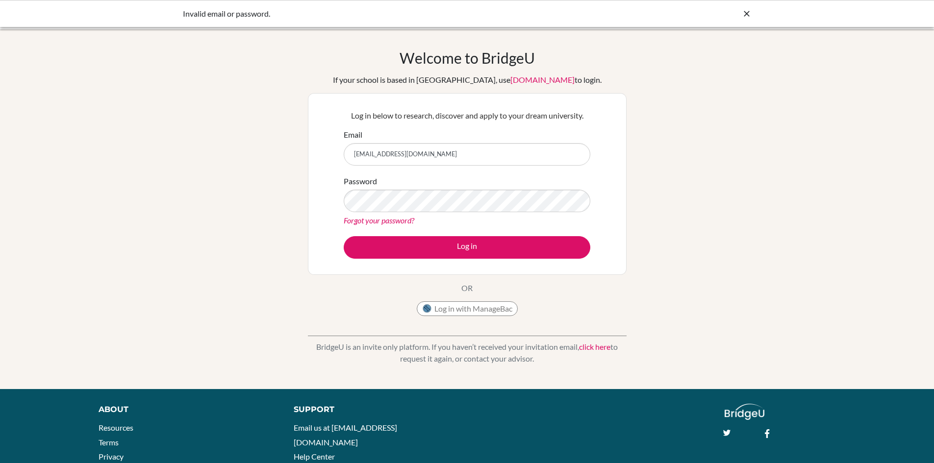 This screenshot has width=934, height=463. I want to click on div: Invalid email or password., so click(394, 14).